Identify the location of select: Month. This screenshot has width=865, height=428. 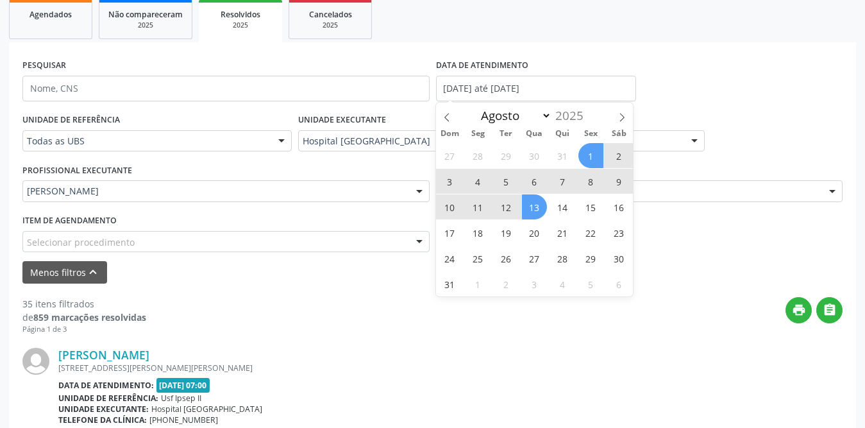
(514, 115).